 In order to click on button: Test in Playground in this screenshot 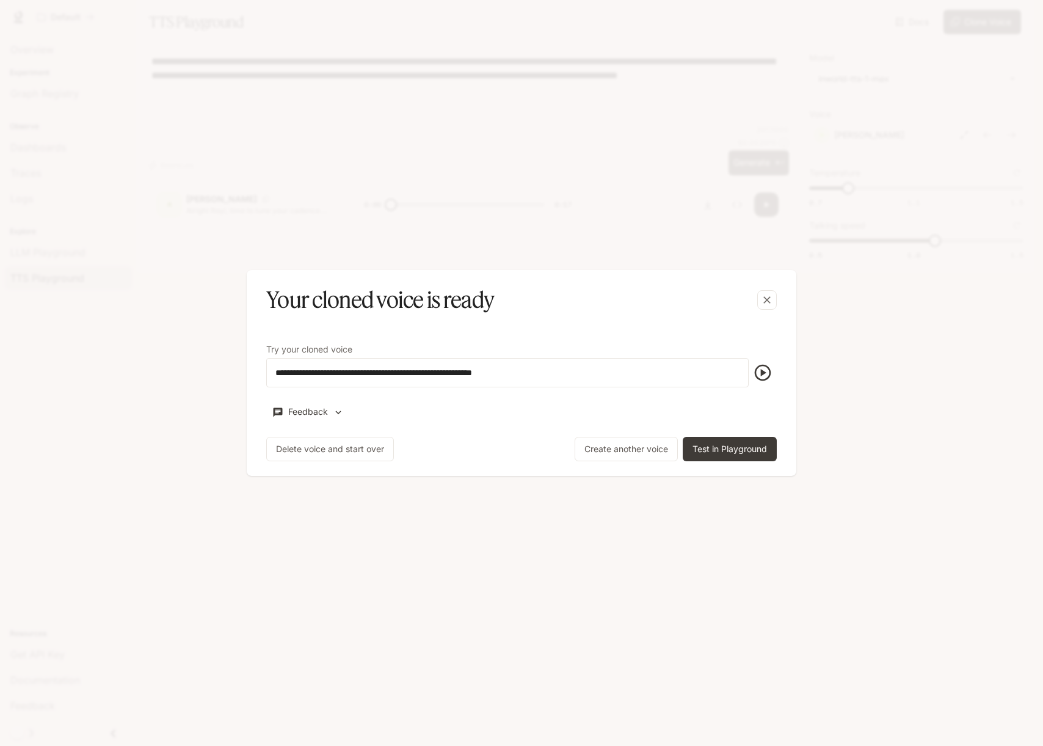, I will do `click(730, 449)`.